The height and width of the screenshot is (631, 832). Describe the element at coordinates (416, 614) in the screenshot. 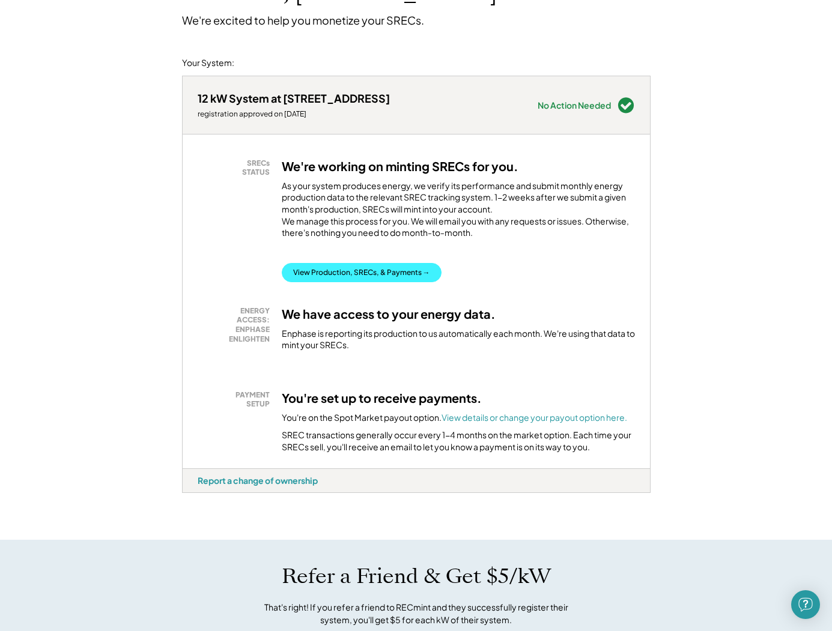

I see `div: That's right! If you refer a friend to RECmint and they successfully register their system, you'l...` at that location.